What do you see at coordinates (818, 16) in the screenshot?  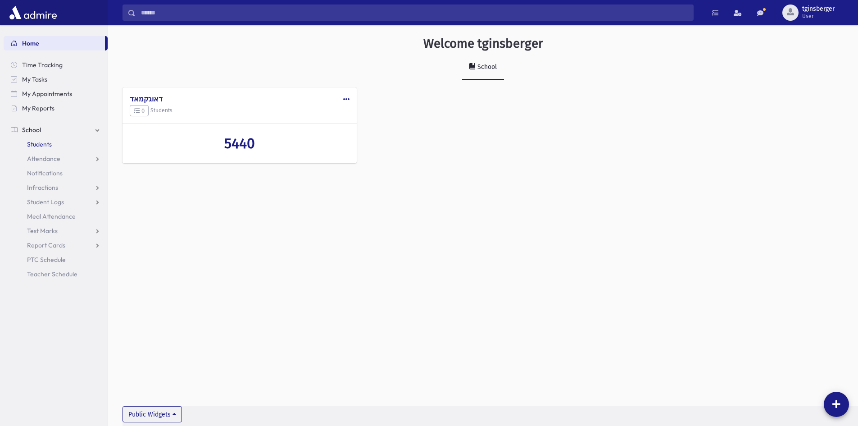 I see `span: User` at bounding box center [818, 16].